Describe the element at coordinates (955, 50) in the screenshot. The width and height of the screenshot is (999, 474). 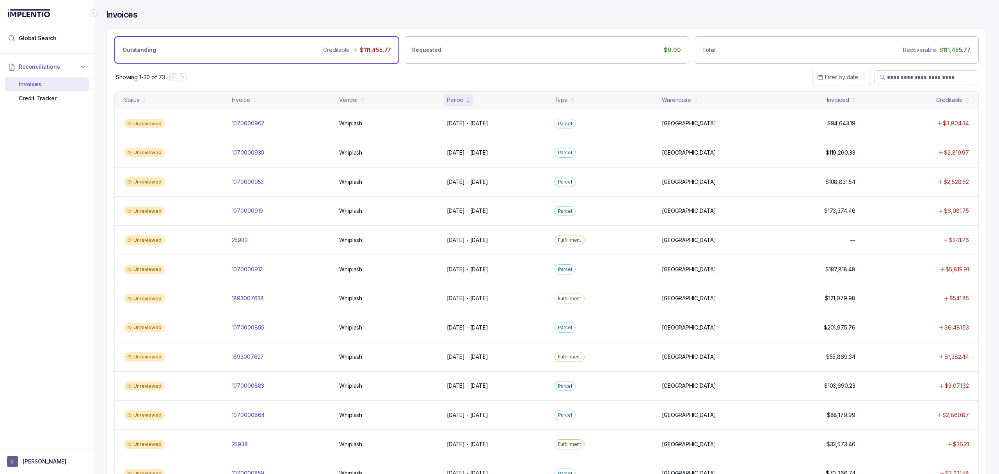
I see `p: $111,455.77` at that location.